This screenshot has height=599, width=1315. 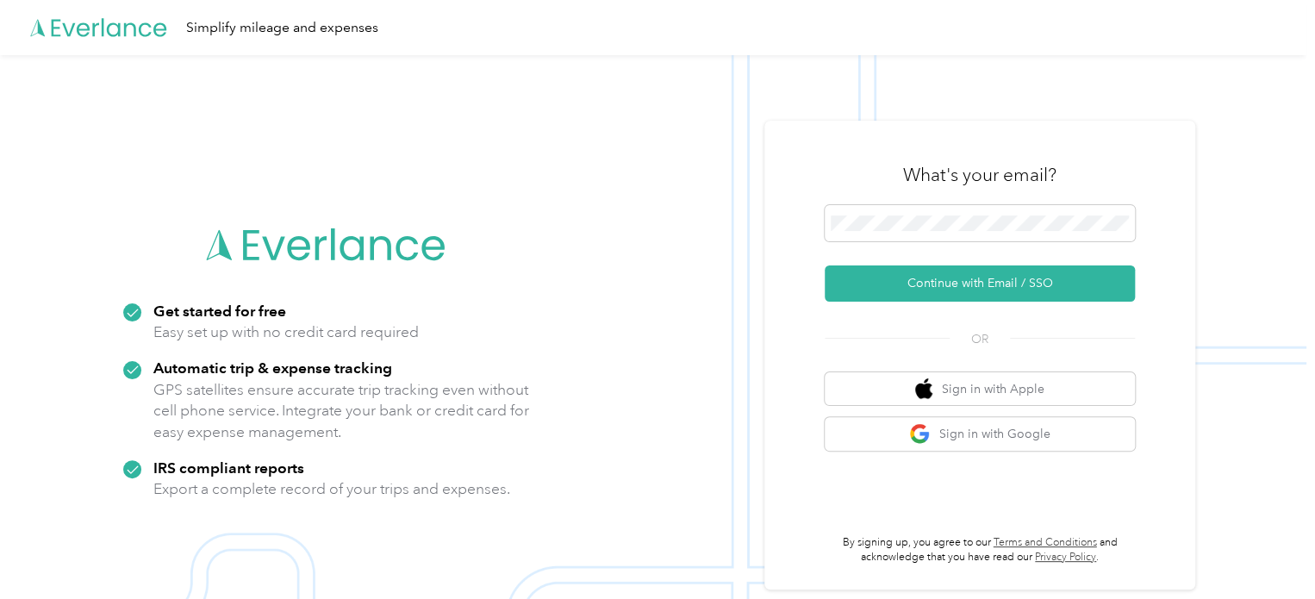 I want to click on p: GPS satellites ensure accurate trip tracking even without cell phone service. Integrate your bank..., so click(x=341, y=411).